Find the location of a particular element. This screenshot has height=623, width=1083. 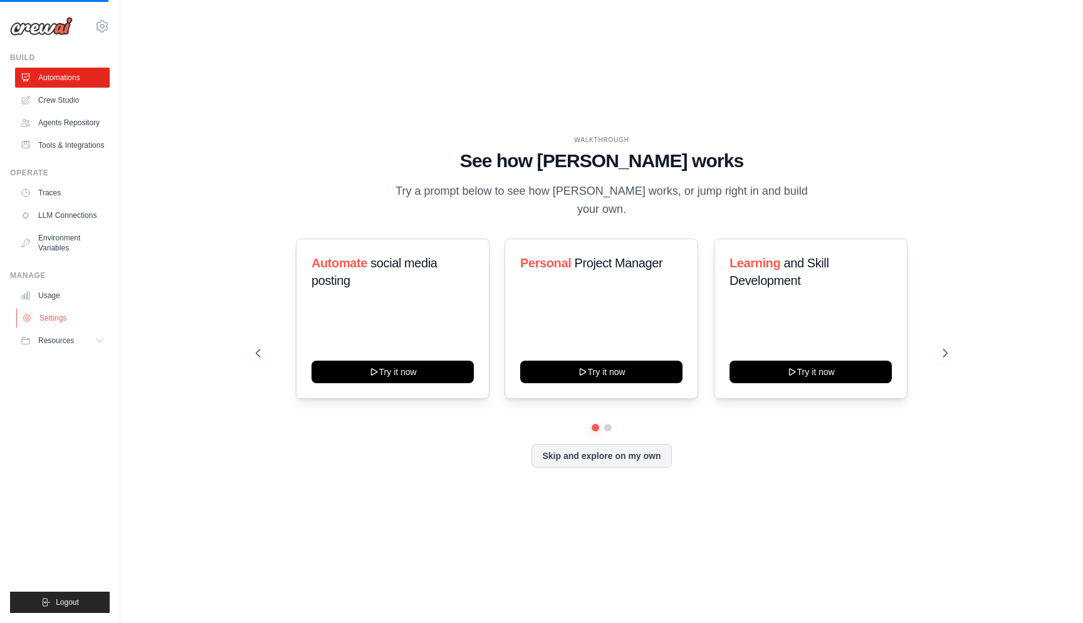

span: Resources is located at coordinates (56, 341).